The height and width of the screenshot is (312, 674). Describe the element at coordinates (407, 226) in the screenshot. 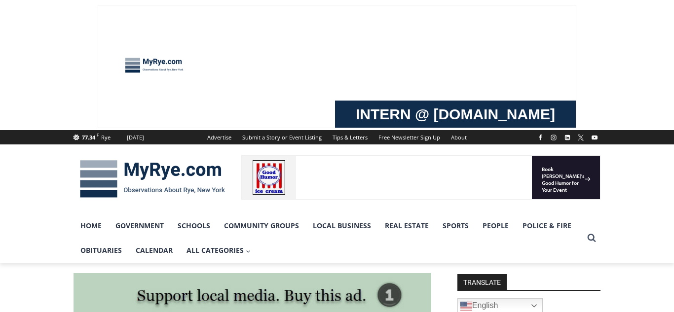

I see `a: Real Estate` at that location.